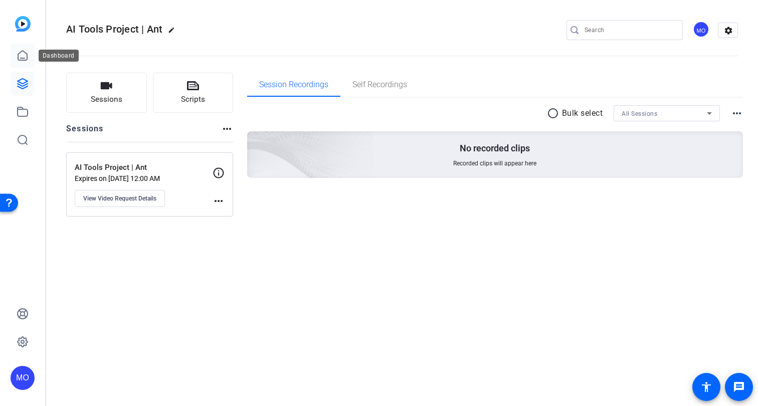  I want to click on span: Scripts, so click(193, 99).